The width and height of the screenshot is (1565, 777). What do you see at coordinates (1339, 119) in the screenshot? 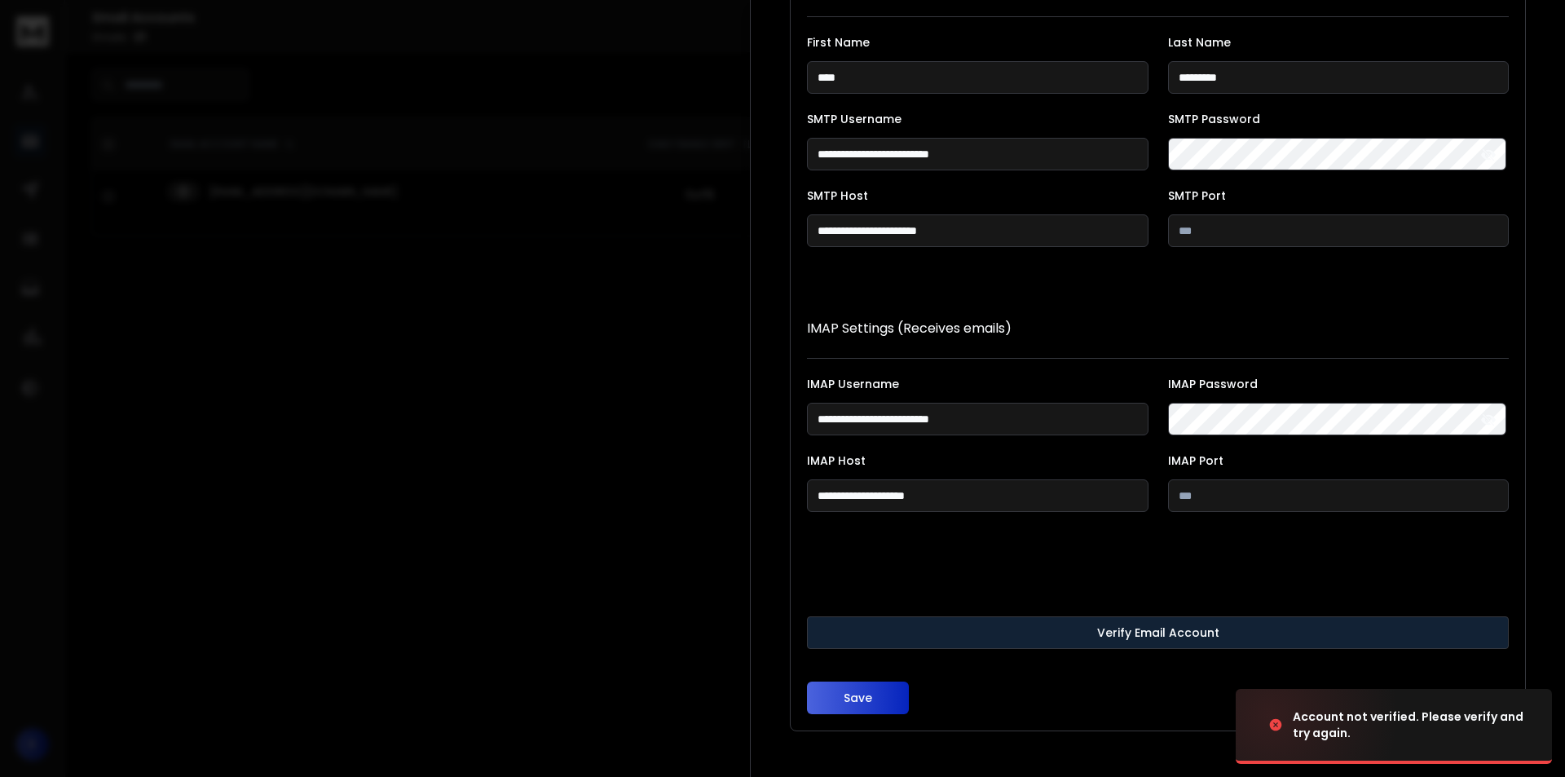
I see `label: SMTP Password` at bounding box center [1339, 119].